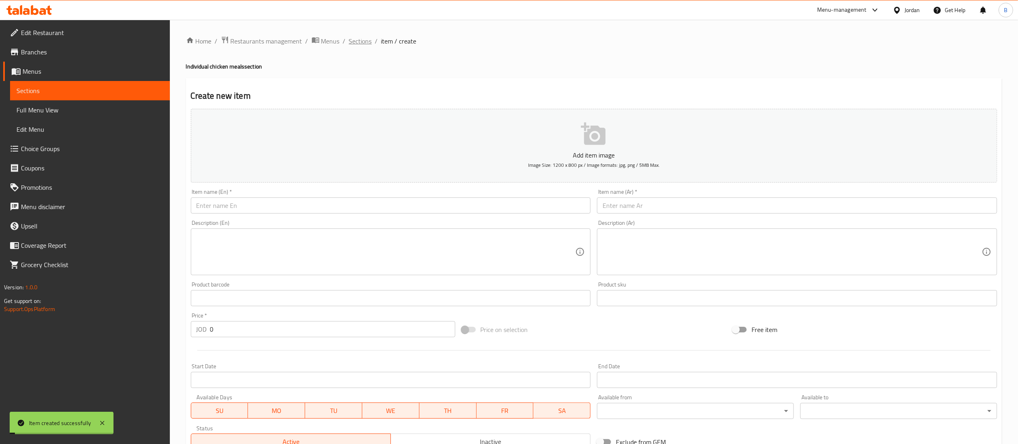 The height and width of the screenshot is (444, 1018). I want to click on input: Please enter price, so click(332, 329).